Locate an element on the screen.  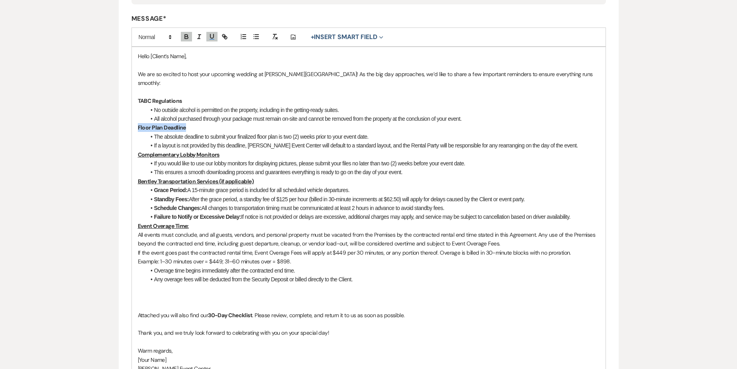
strong: Schedule Changes: is located at coordinates (178, 208).